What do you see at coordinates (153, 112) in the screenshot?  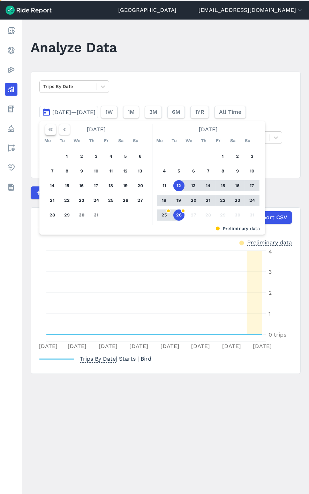 I see `button: 3M` at bounding box center [153, 112].